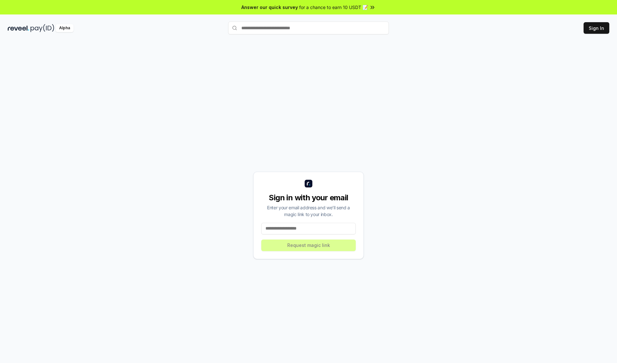 The image size is (617, 363). Describe the element at coordinates (65, 28) in the screenshot. I see `div: Alpha` at that location.